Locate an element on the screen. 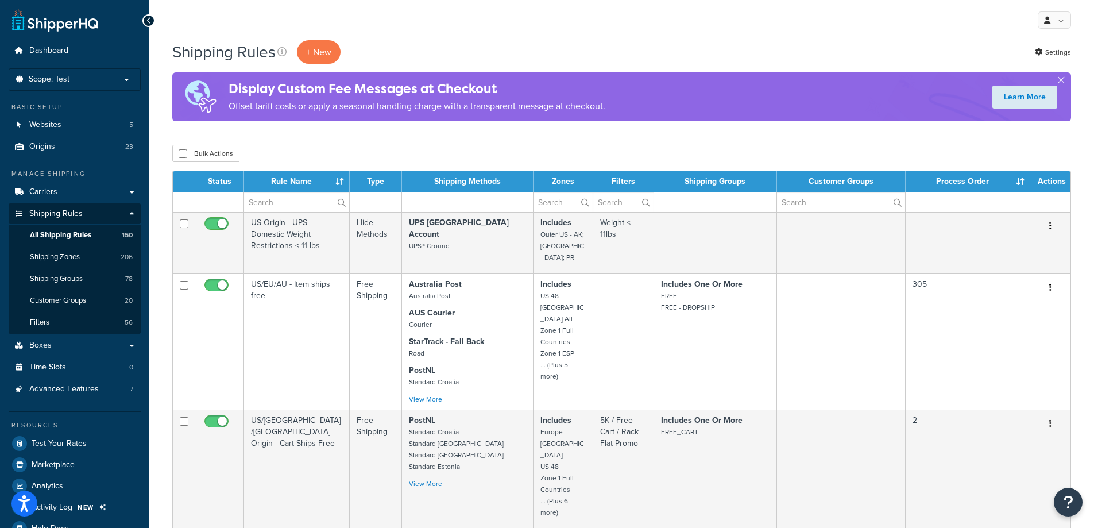 This screenshot has width=1094, height=528. span: Activity Log is located at coordinates (52, 507).